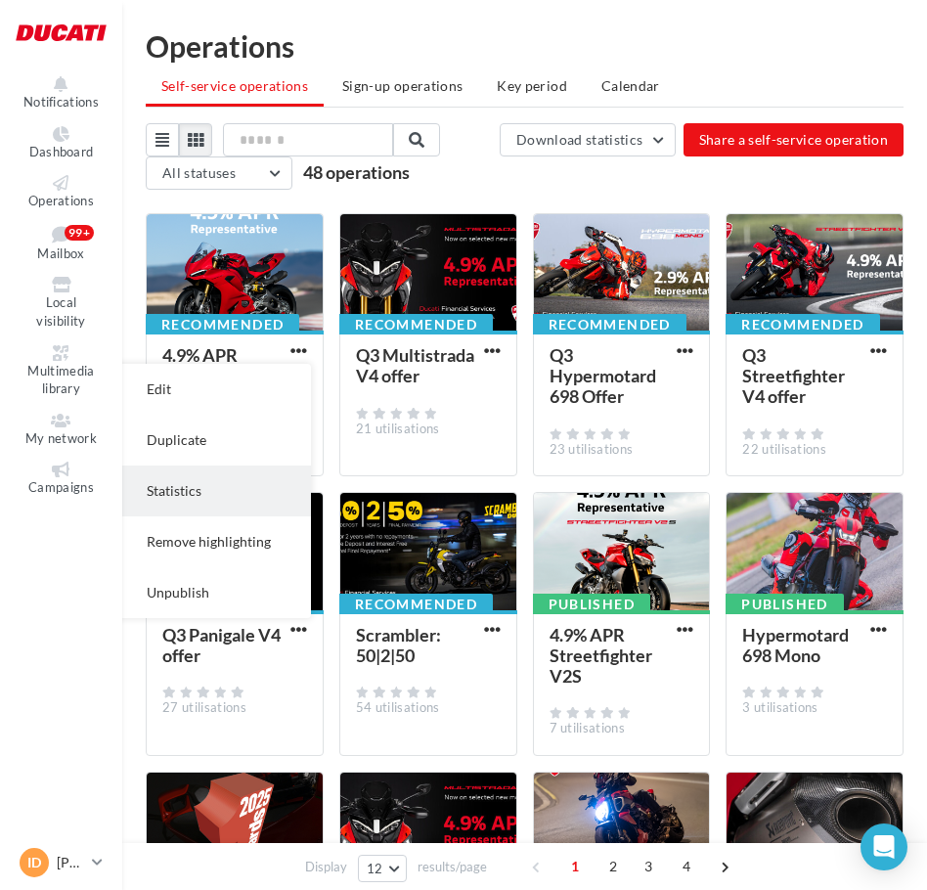  What do you see at coordinates (794, 140) in the screenshot?
I see `button: Share a self-service operation` at bounding box center [794, 140].